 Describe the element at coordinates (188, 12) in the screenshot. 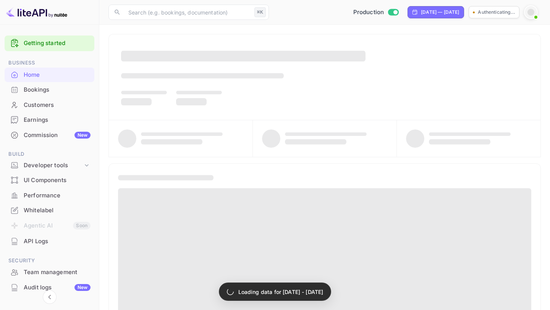

I see `input: Search (e.g. bookings, documentation)` at that location.